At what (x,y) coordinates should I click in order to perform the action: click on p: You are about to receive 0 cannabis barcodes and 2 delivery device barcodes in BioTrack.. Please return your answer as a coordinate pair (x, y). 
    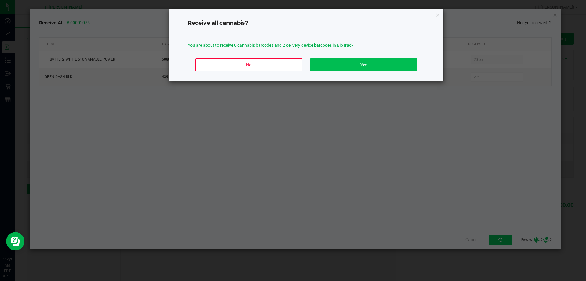
    Looking at the image, I should click on (307, 45).